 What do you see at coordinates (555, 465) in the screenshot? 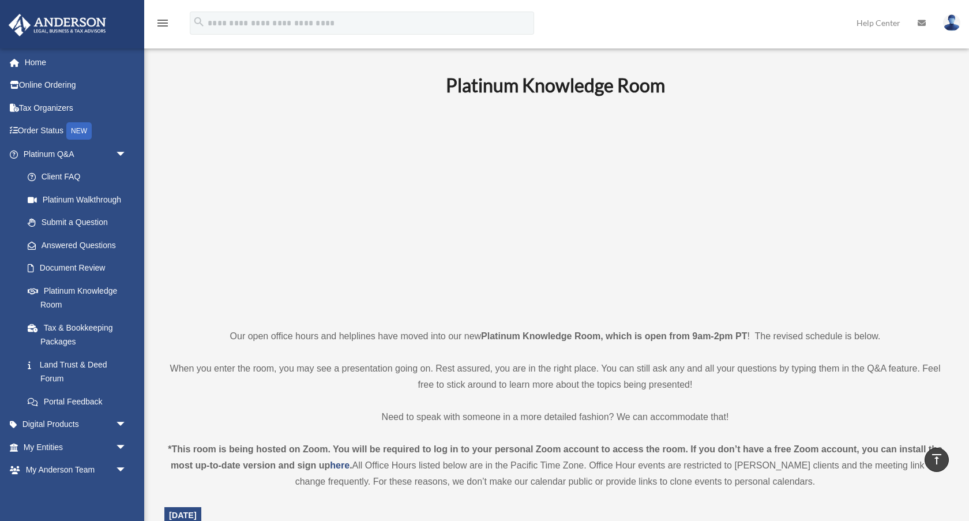
I see `div: All Office Hours listed below are in the Pacific Time Zone. Office Hour events are restricted to ...` at bounding box center [555, 465].